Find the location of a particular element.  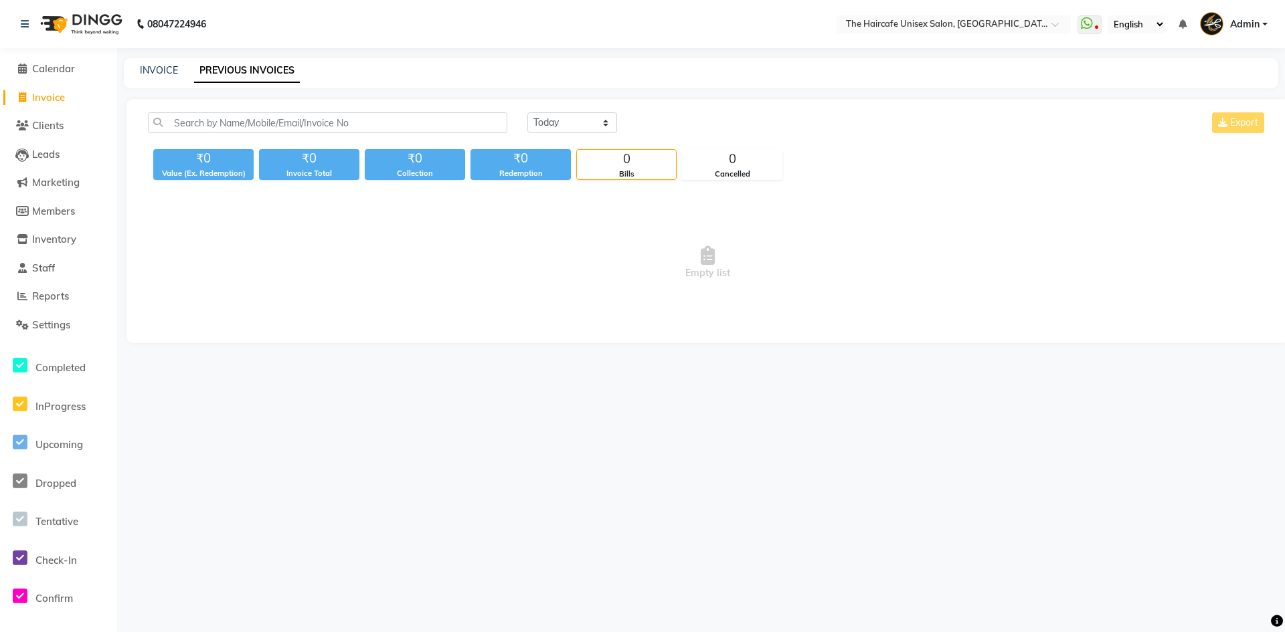

div: Collection is located at coordinates (415, 173).